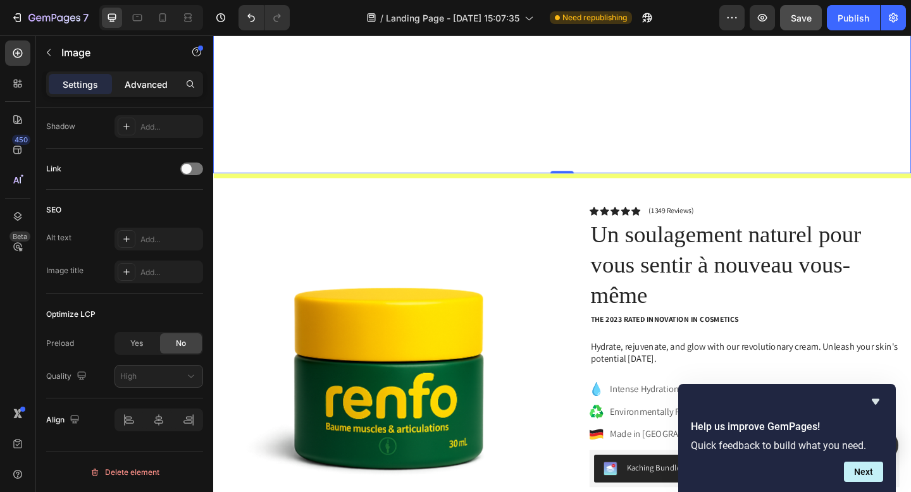 The width and height of the screenshot is (911, 492). Describe the element at coordinates (20, 236) in the screenshot. I see `div: Beta` at that location.